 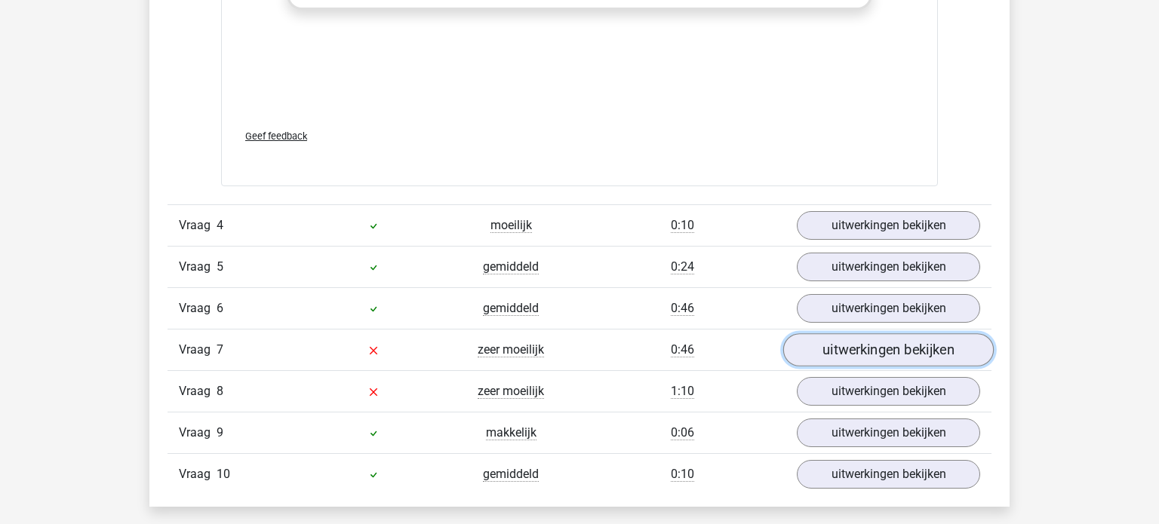 What do you see at coordinates (511, 433) in the screenshot?
I see `span: makkelijk` at bounding box center [511, 433].